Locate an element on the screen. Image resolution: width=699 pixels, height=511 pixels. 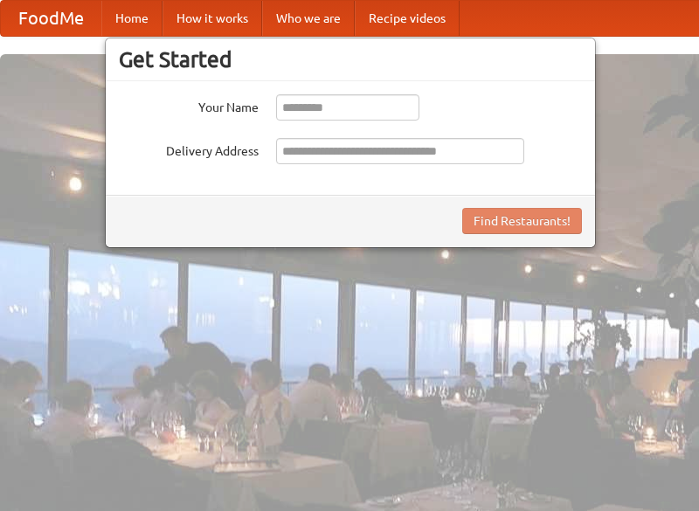
a: Recipe videos is located at coordinates (407, 18).